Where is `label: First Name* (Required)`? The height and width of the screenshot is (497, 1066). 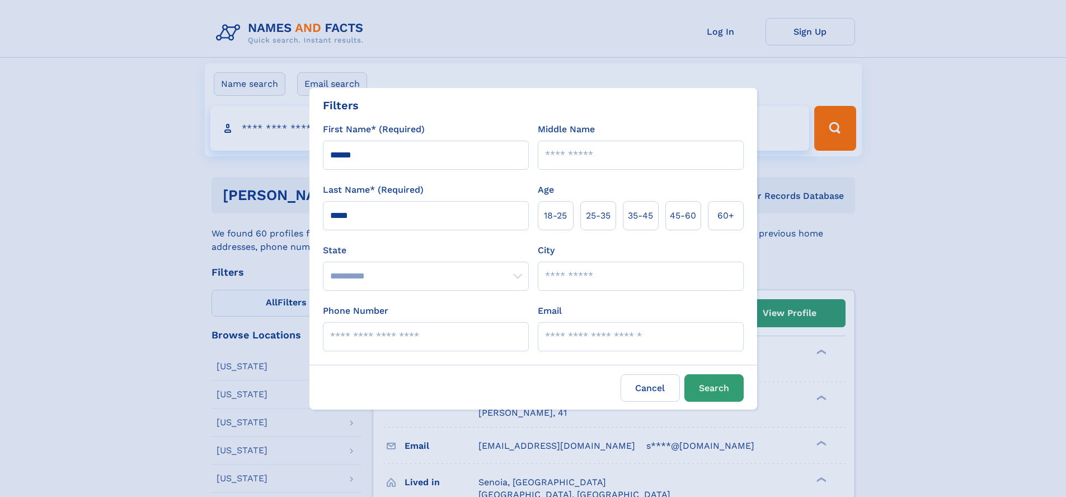
label: First Name* (Required) is located at coordinates (374, 129).